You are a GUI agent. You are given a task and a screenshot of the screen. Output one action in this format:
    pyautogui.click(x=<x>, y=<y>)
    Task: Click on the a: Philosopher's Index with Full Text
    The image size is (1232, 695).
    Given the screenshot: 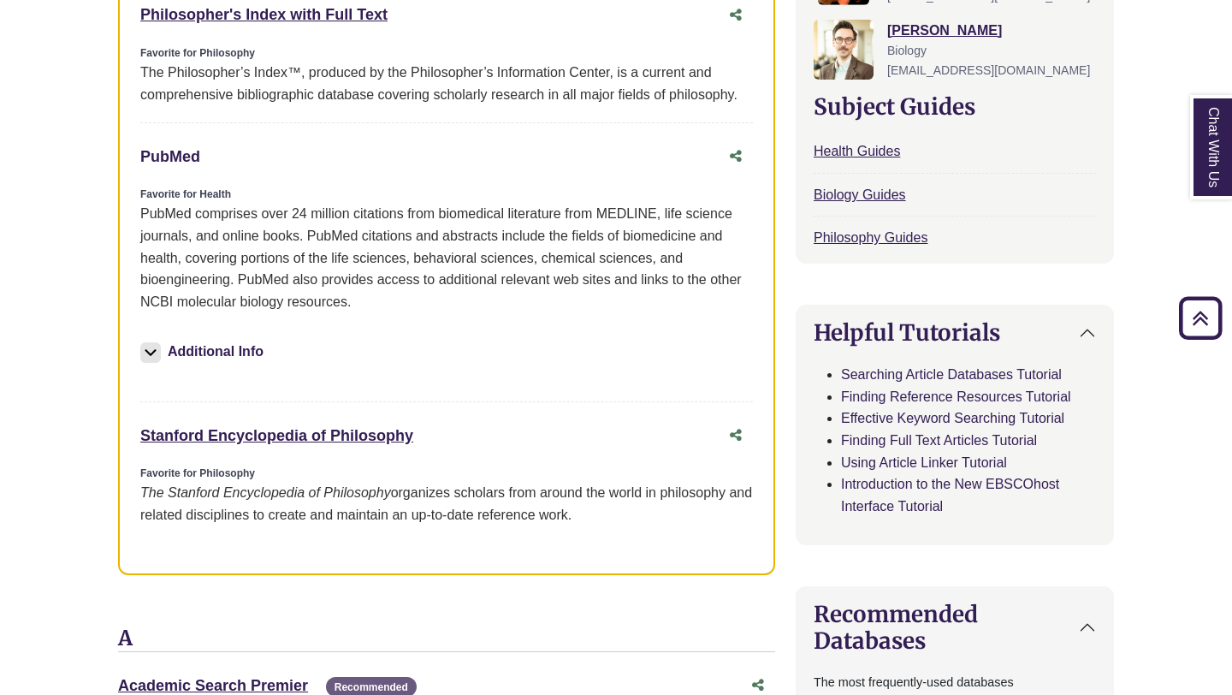 What is the action you would take?
    pyautogui.click(x=263, y=15)
    